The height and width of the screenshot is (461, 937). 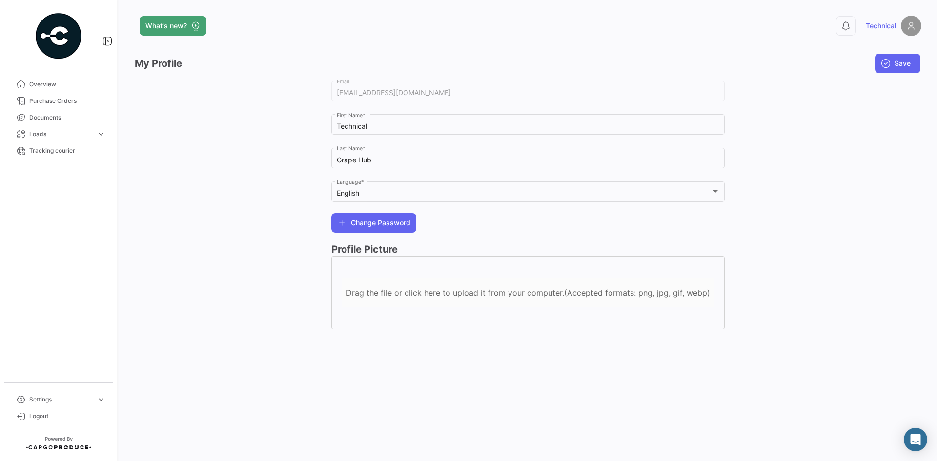 I want to click on span: Logout, so click(x=67, y=416).